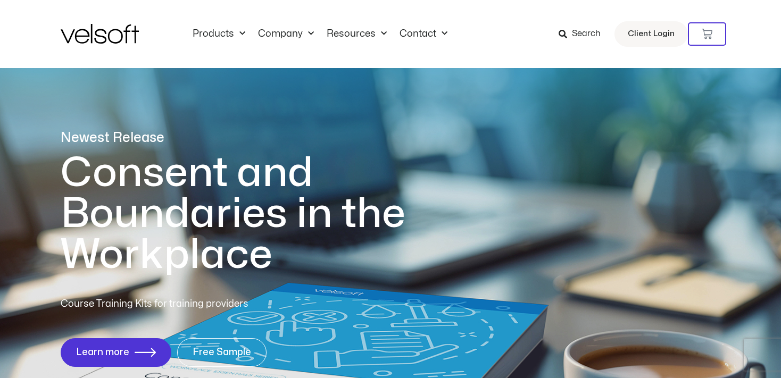 This screenshot has width=781, height=378. I want to click on a: Search, so click(583, 34).